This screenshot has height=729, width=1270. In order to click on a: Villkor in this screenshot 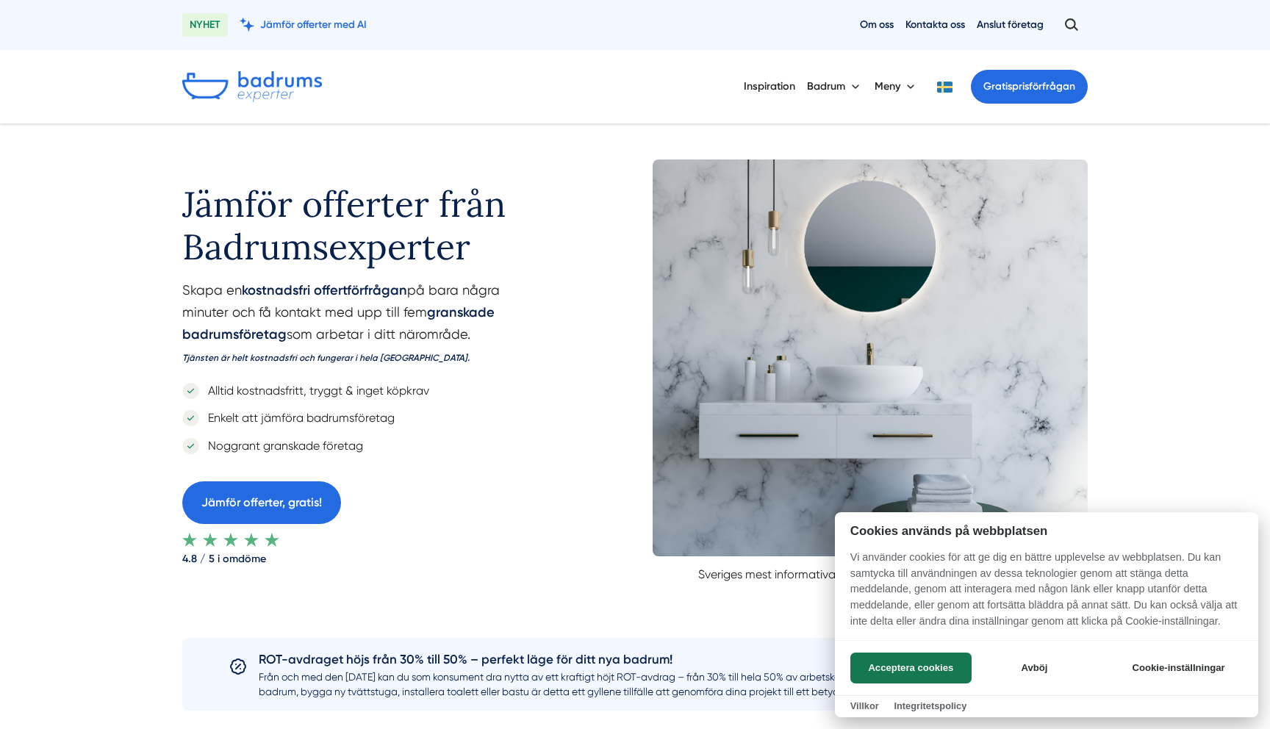, I will do `click(864, 706)`.